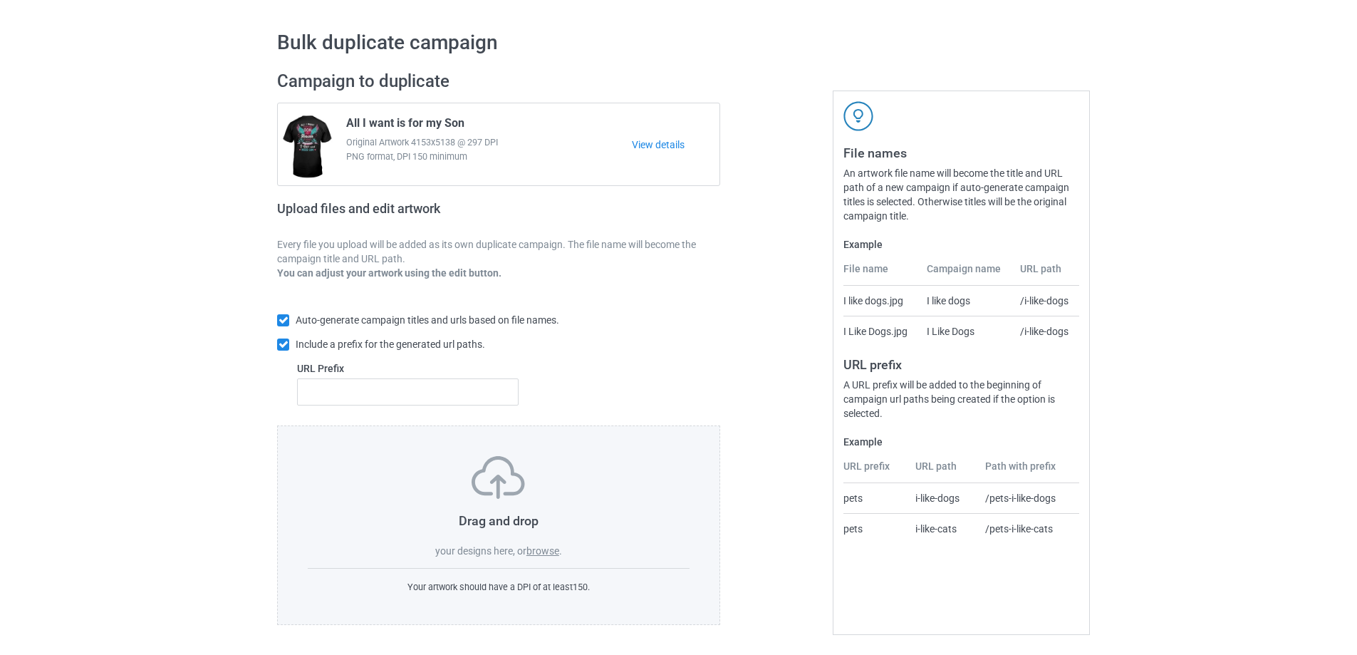 This screenshot has height=655, width=1357. I want to click on span: All I want is for my Son, so click(405, 125).